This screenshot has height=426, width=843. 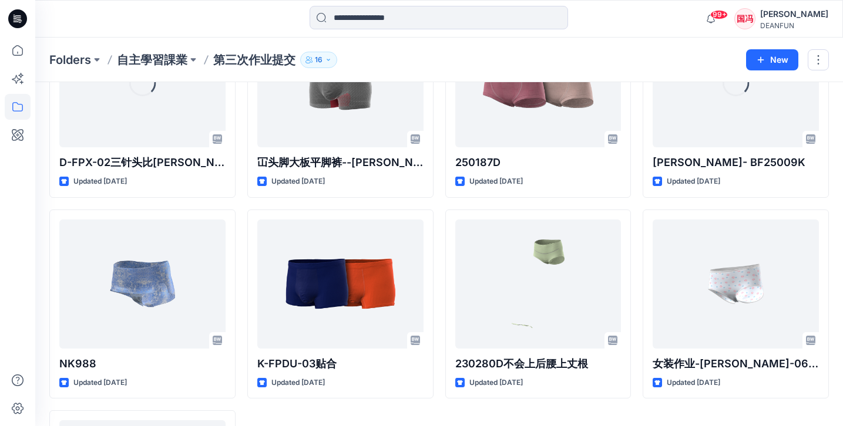 I want to click on p: 自主學習課業, so click(x=152, y=60).